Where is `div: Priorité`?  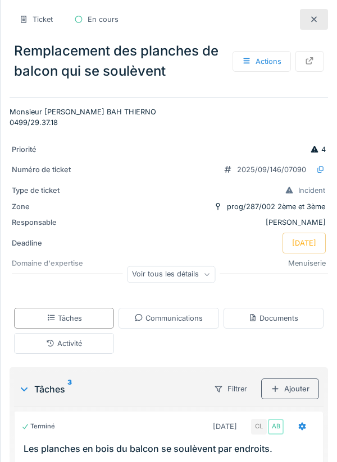 div: Priorité is located at coordinates (54, 149).